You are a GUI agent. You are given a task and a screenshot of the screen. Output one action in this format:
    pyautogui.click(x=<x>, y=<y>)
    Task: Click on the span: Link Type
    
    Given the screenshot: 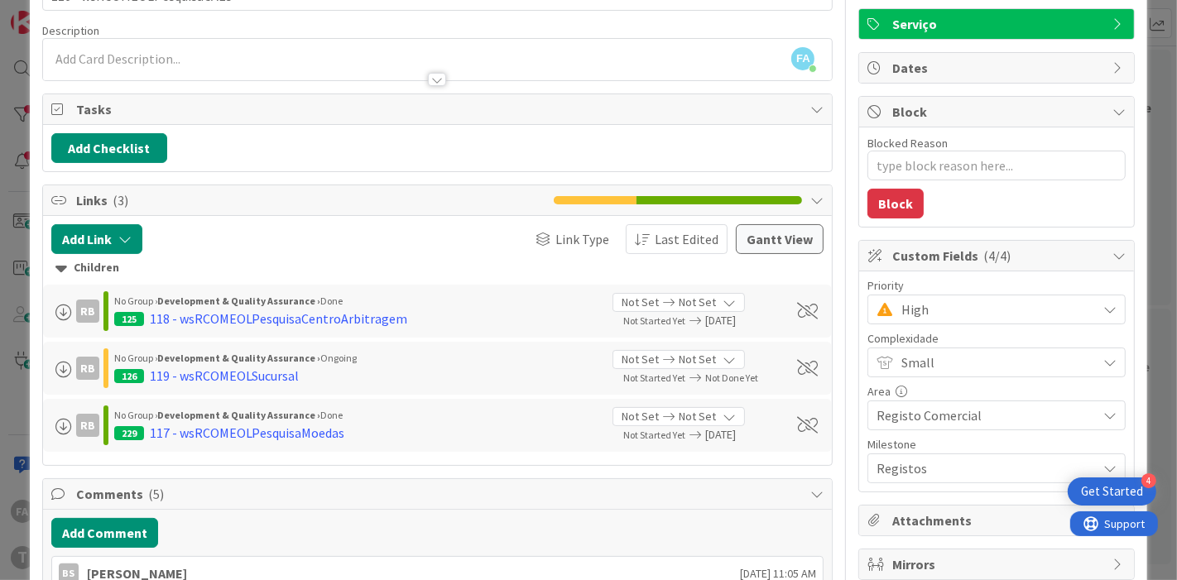 What is the action you would take?
    pyautogui.click(x=582, y=239)
    